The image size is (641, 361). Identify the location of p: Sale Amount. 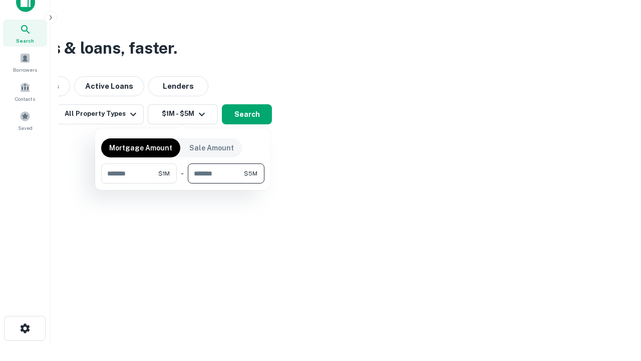
(211, 148).